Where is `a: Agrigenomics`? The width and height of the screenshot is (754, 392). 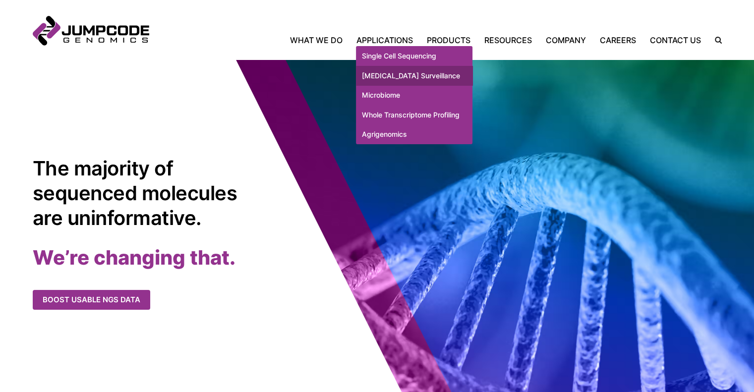
a: Agrigenomics is located at coordinates (414, 134).